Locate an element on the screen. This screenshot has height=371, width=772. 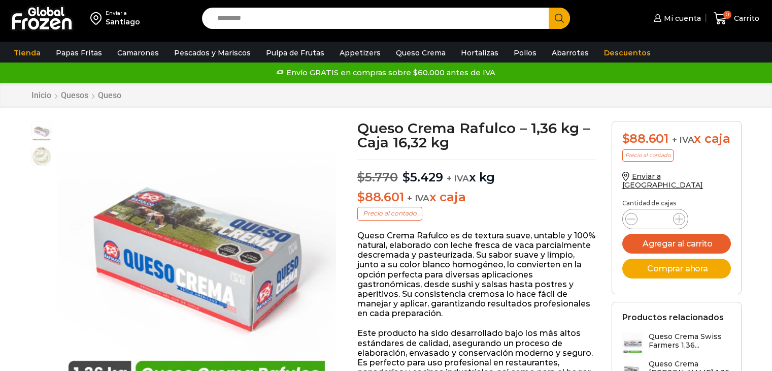
h1: Queso Crema Rafulco – 1,36 kg – Caja 16,32 kg is located at coordinates (477, 135).